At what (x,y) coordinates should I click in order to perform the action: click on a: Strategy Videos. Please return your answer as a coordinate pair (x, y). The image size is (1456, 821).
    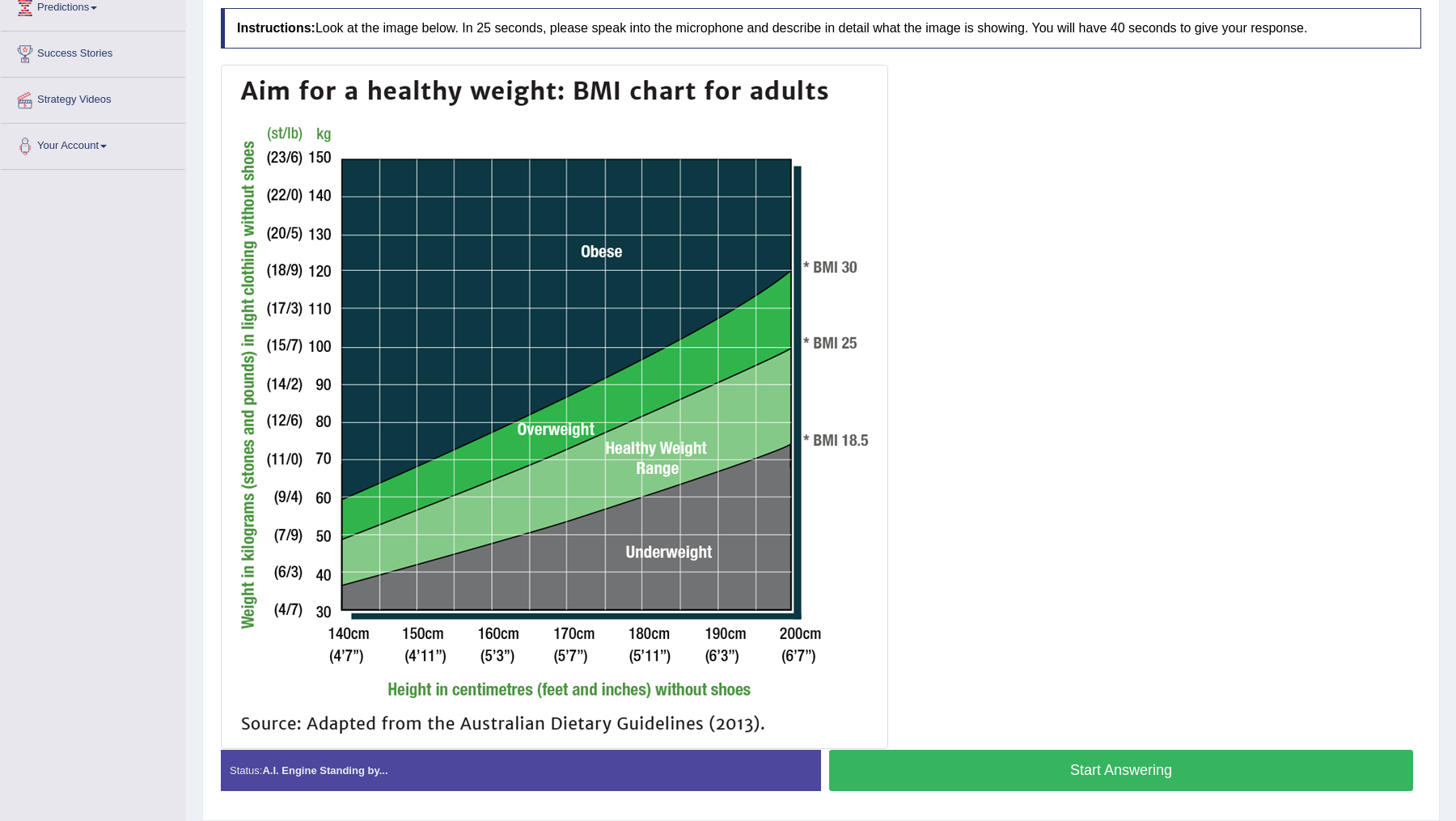
    Looking at the image, I should click on (93, 98).